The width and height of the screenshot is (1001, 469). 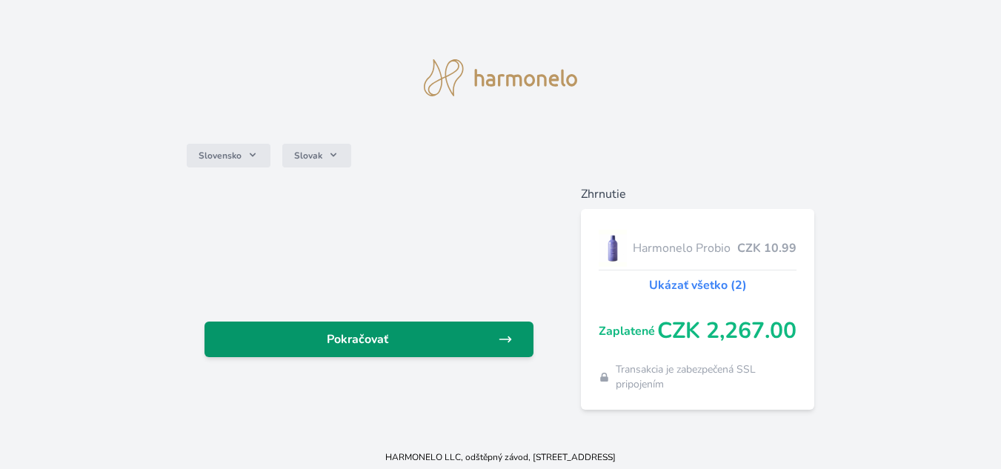 I want to click on button: Slovak, so click(x=317, y=156).